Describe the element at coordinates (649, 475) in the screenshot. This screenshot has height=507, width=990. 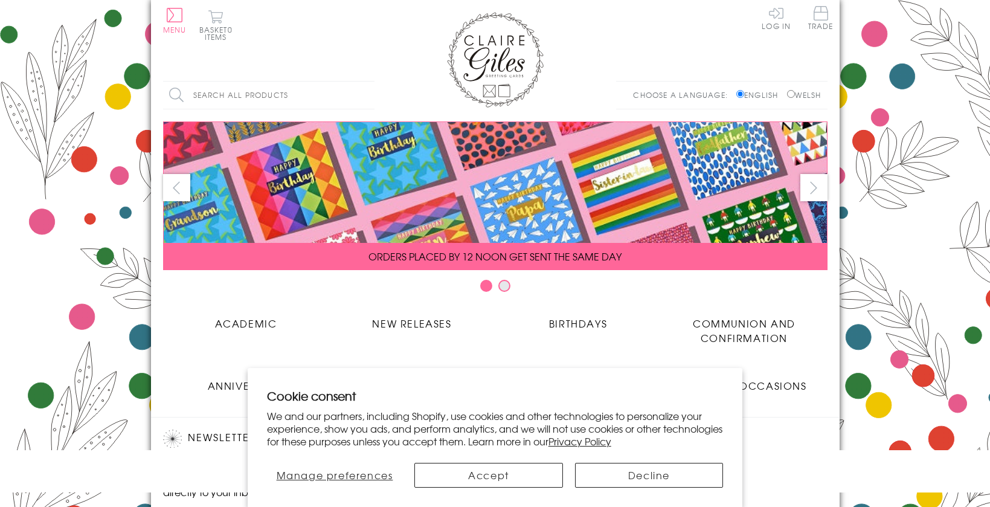
I see `button: Decline` at that location.